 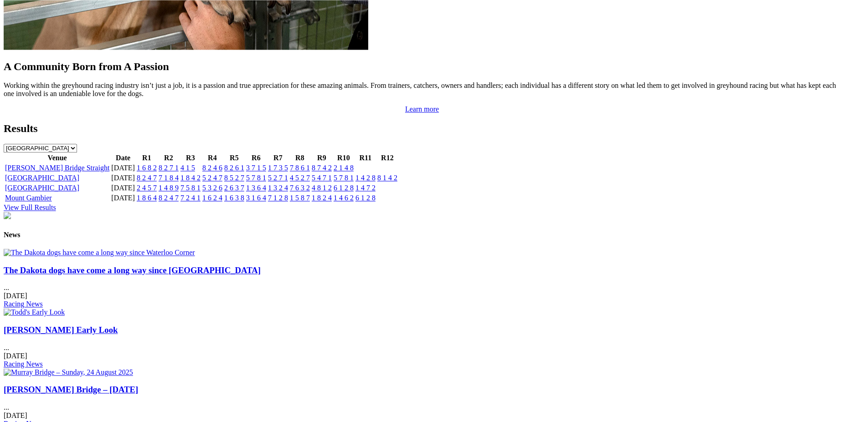 What do you see at coordinates (365, 178) in the screenshot?
I see `a: 1 4 2 8` at bounding box center [365, 178].